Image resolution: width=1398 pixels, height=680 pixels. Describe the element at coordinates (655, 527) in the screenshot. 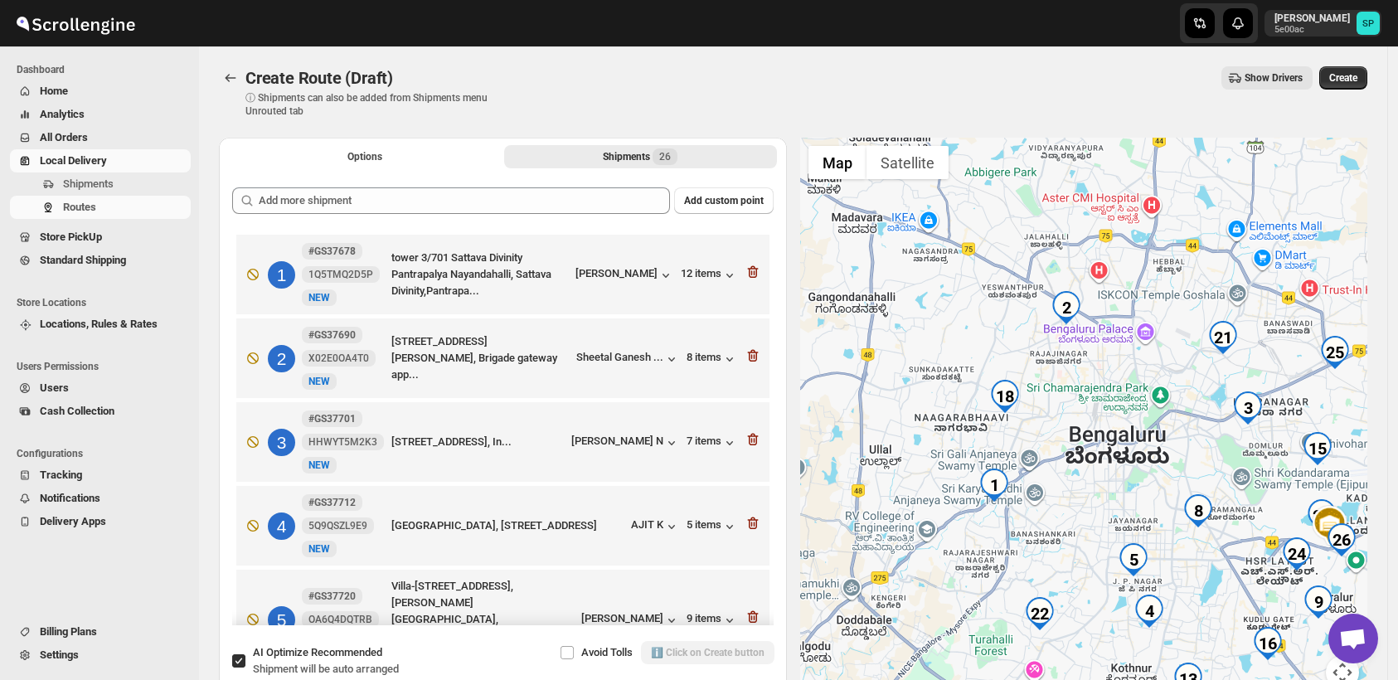

I see `div: AJIT K` at that location.